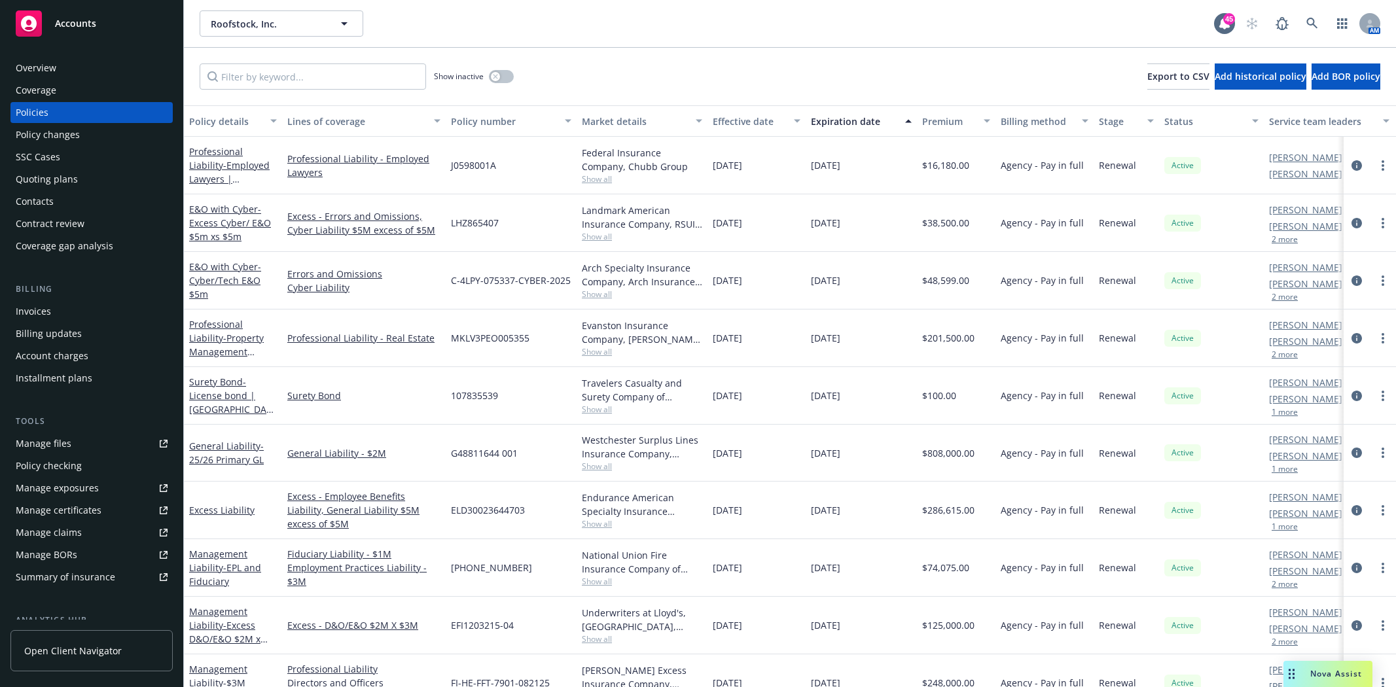 The width and height of the screenshot is (1396, 687). What do you see at coordinates (58, 511) in the screenshot?
I see `div: Manage certificates` at bounding box center [58, 511].